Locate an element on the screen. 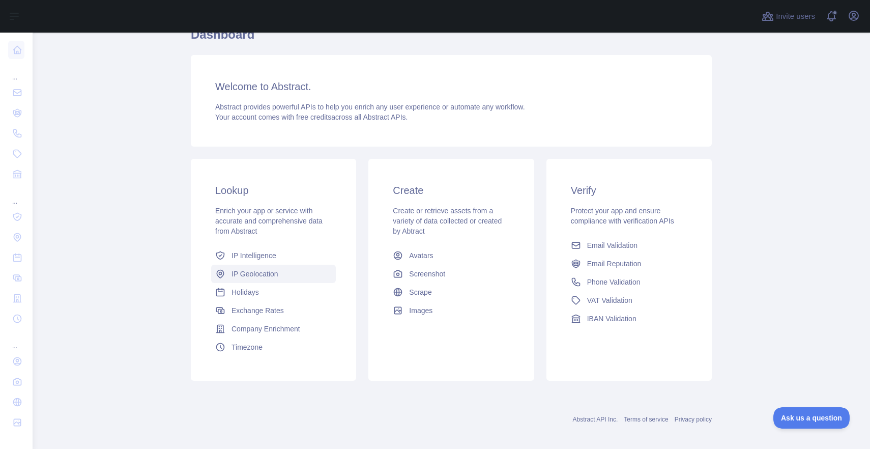 The height and width of the screenshot is (449, 870). a: Abstract API Inc. is located at coordinates (596, 419).